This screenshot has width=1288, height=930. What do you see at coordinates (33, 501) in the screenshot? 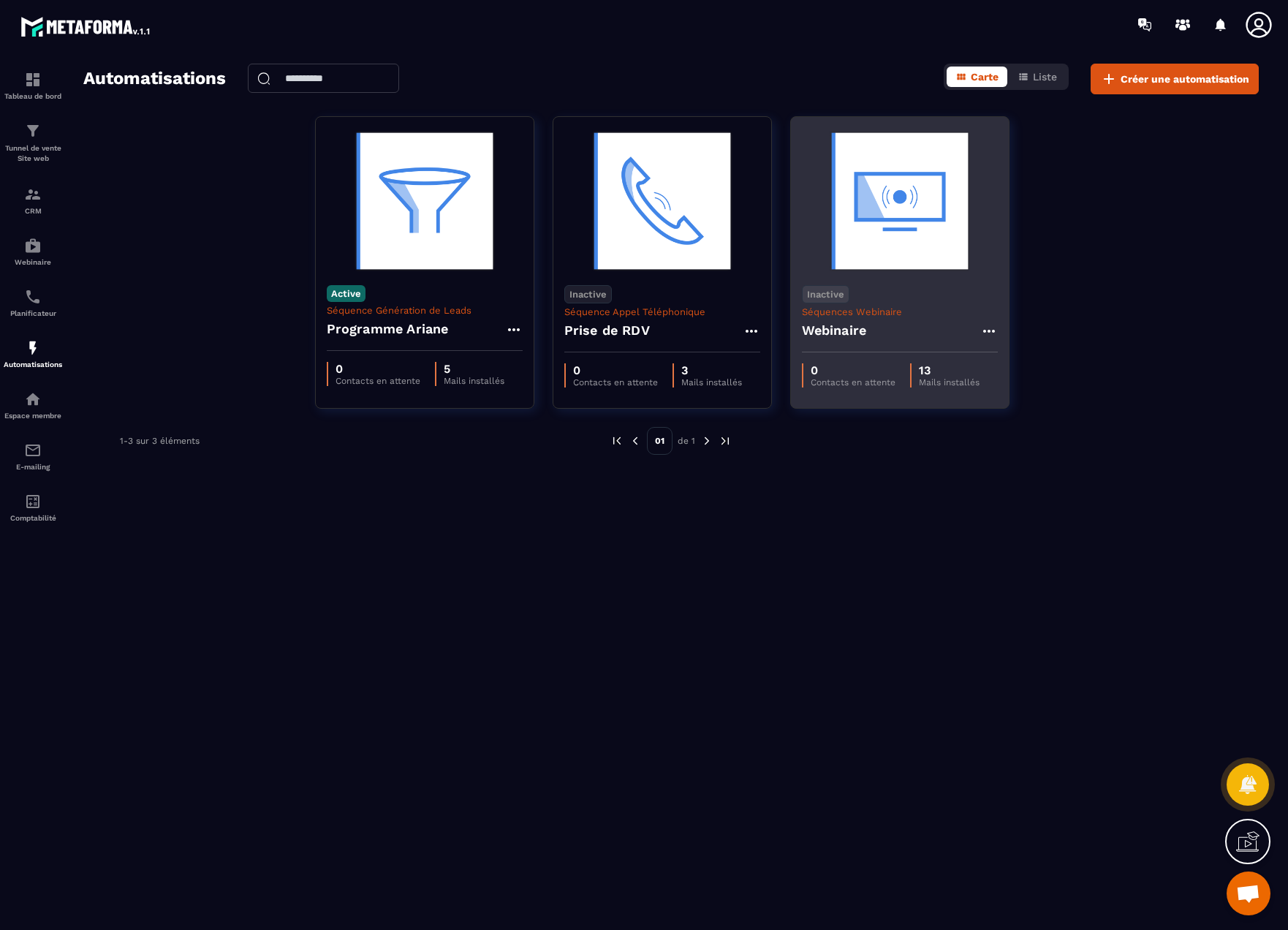
I see `img: accountant` at bounding box center [33, 501].